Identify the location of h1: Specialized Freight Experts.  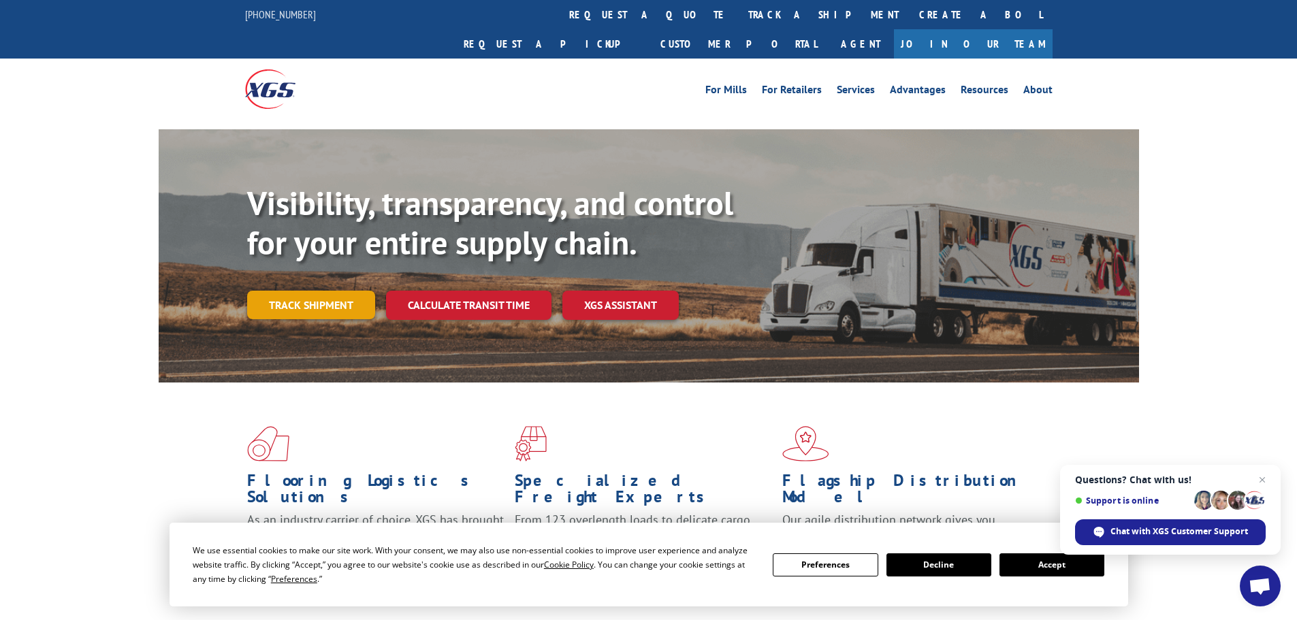
(643, 492).